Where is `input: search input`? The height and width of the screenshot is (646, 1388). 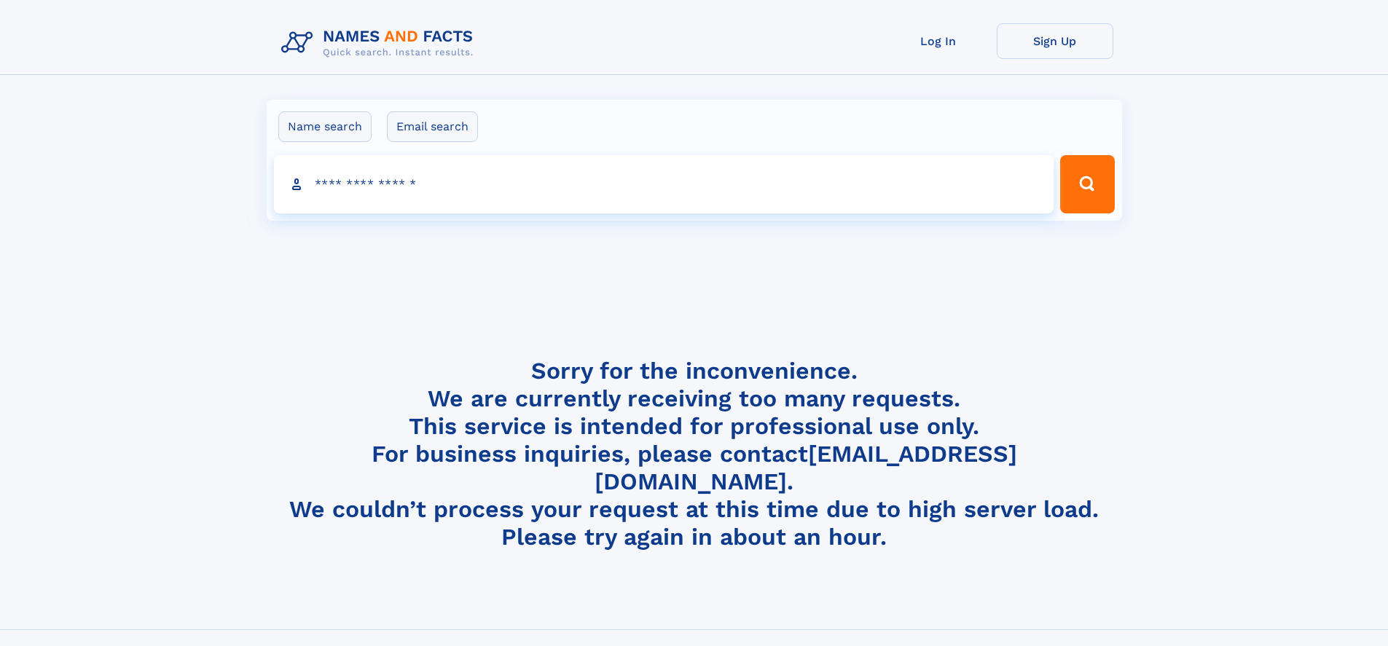 input: search input is located at coordinates (664, 184).